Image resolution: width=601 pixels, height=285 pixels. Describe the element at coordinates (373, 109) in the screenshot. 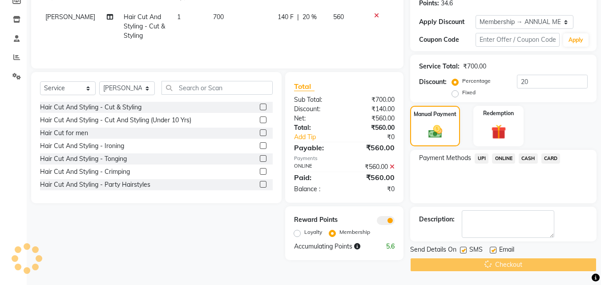

I see `div: ₹140.00` at that location.